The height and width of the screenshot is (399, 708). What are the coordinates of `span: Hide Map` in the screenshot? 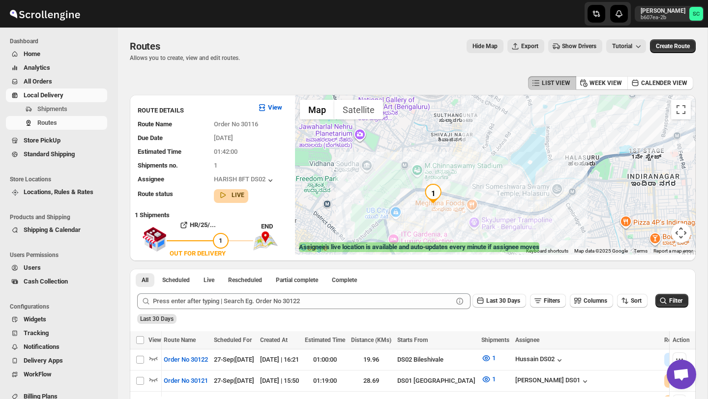 It's located at (484, 46).